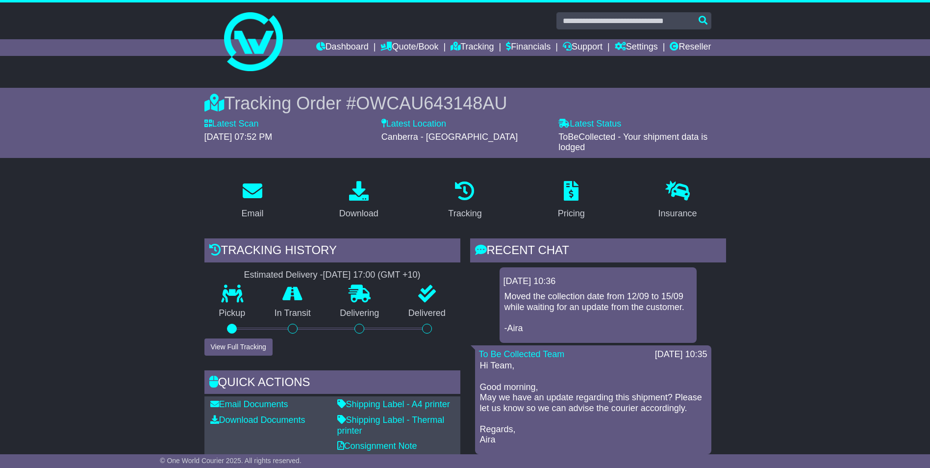 This screenshot has height=468, width=930. I want to click on span: ToBeCollected - Your shipment data is lodged, so click(633, 142).